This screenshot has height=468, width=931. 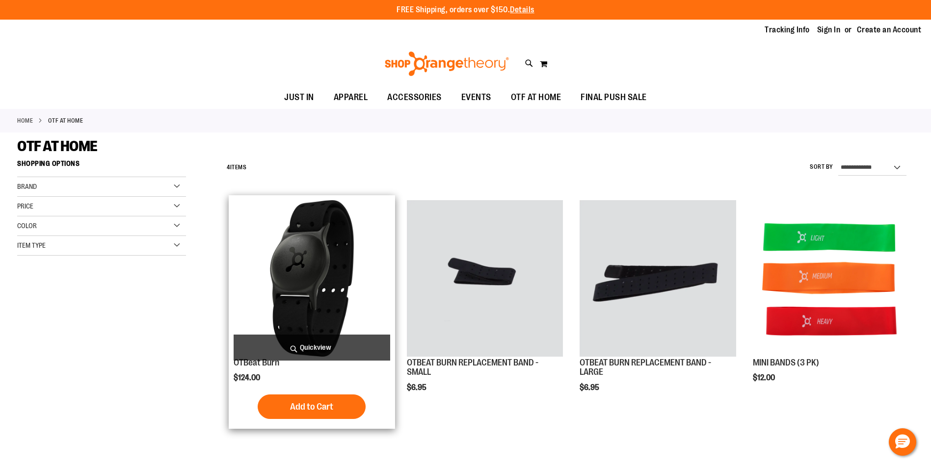 I want to click on span: $12.00, so click(x=765, y=378).